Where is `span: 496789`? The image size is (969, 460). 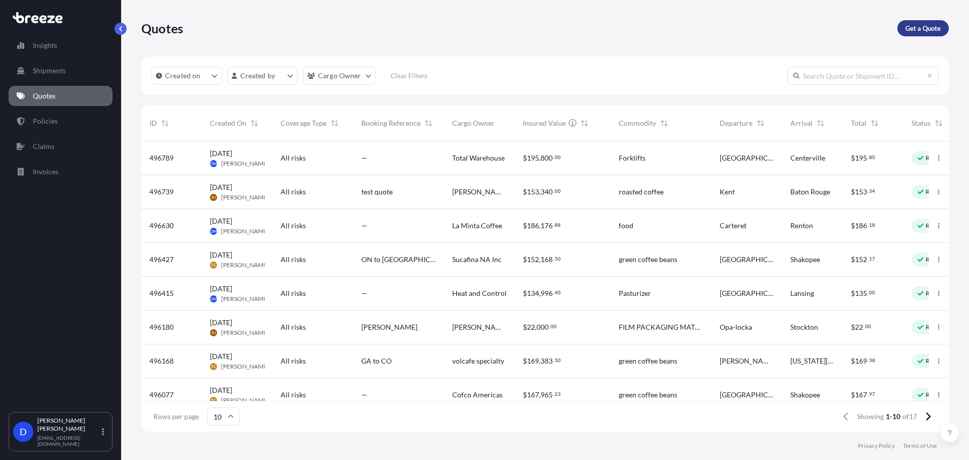 span: 496789 is located at coordinates (161, 158).